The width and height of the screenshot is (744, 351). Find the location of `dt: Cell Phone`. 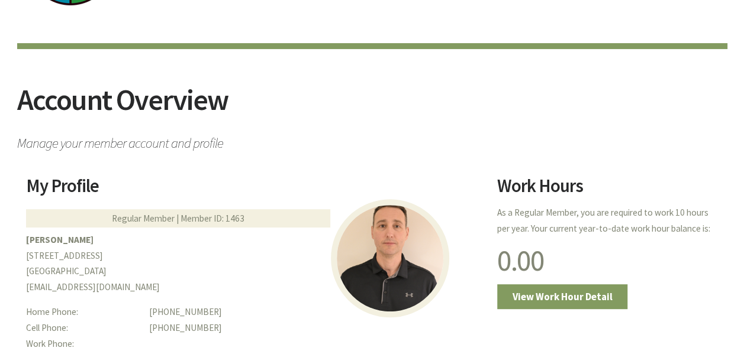

dt: Cell Phone is located at coordinates (83, 328).